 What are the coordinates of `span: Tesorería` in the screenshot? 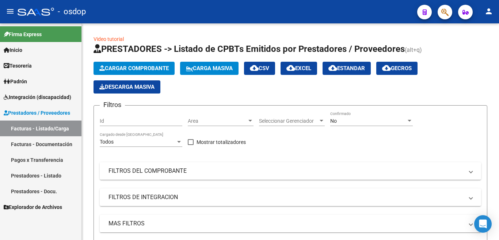 It's located at (18, 66).